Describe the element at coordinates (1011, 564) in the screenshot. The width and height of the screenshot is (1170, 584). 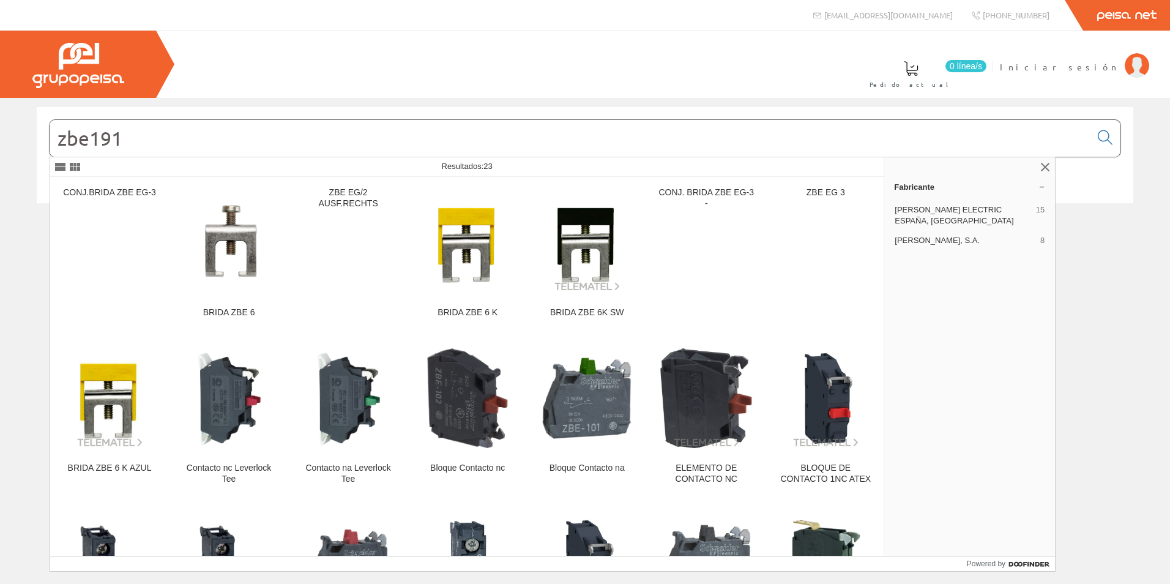
I see `a: Powered by` at that location.